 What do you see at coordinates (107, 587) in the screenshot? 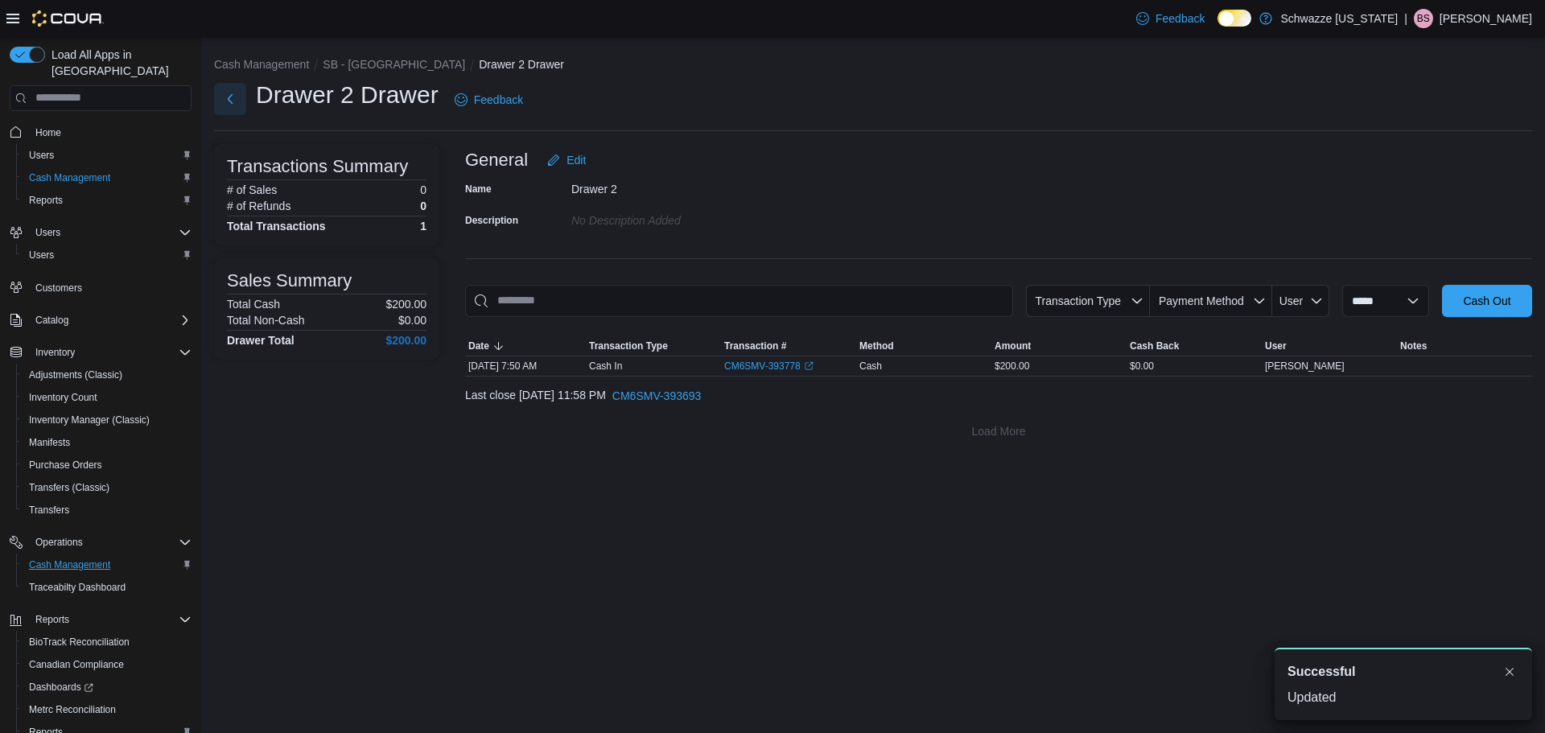
I see `button: Traceabilty Dashboard` at bounding box center [107, 587].